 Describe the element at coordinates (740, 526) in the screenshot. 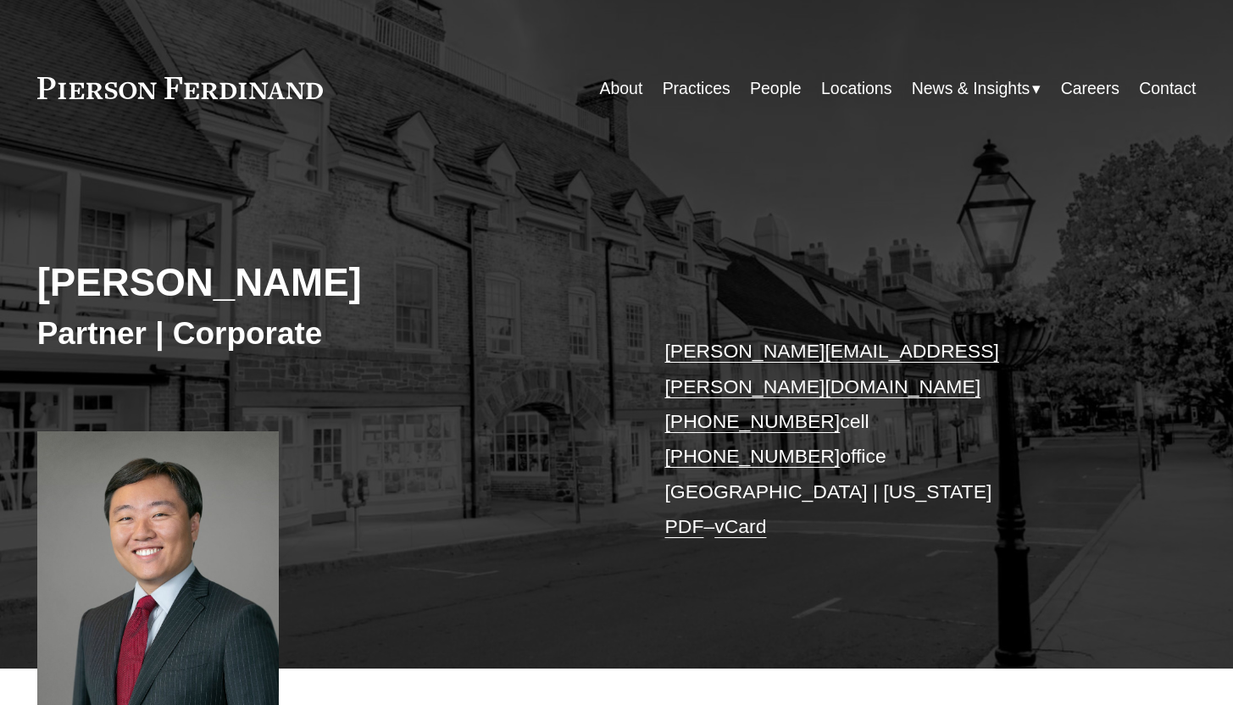

I see `a: vCard` at that location.